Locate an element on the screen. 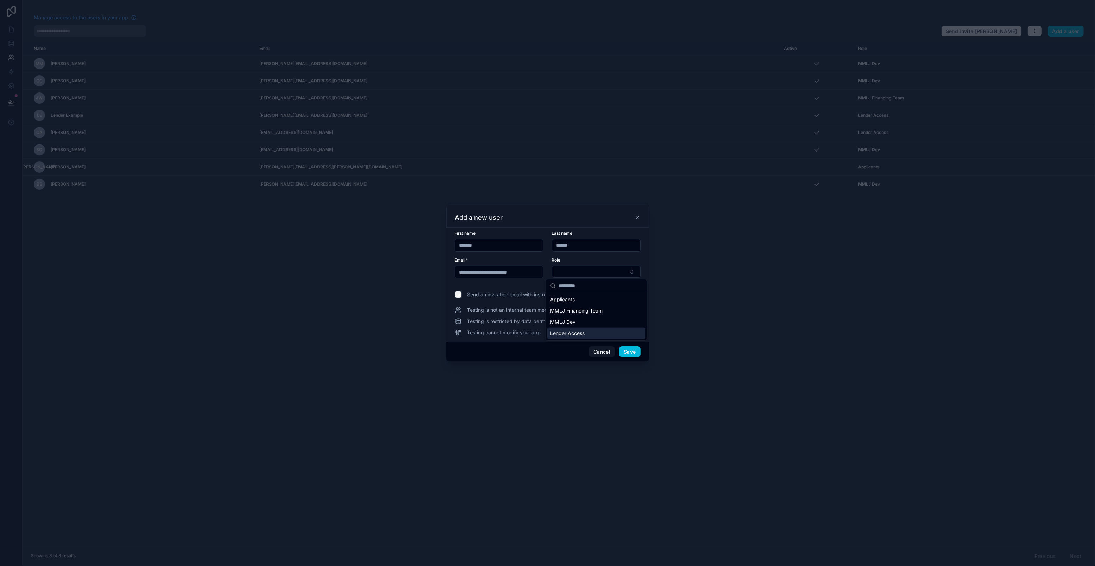  span: Send an invitation email with instructions to log in is located at coordinates (524, 295).